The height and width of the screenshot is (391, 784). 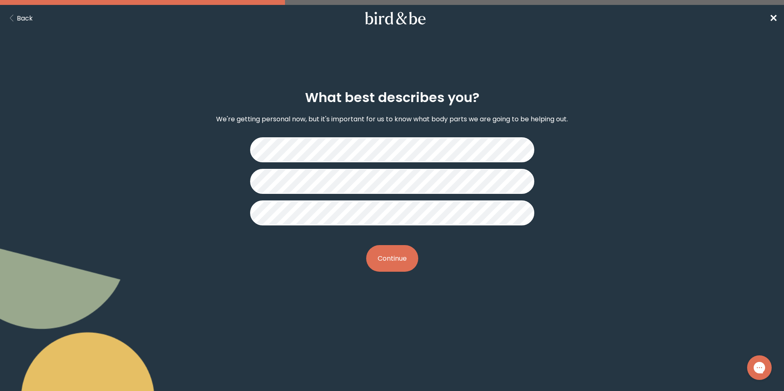 I want to click on button: Continue, so click(x=392, y=258).